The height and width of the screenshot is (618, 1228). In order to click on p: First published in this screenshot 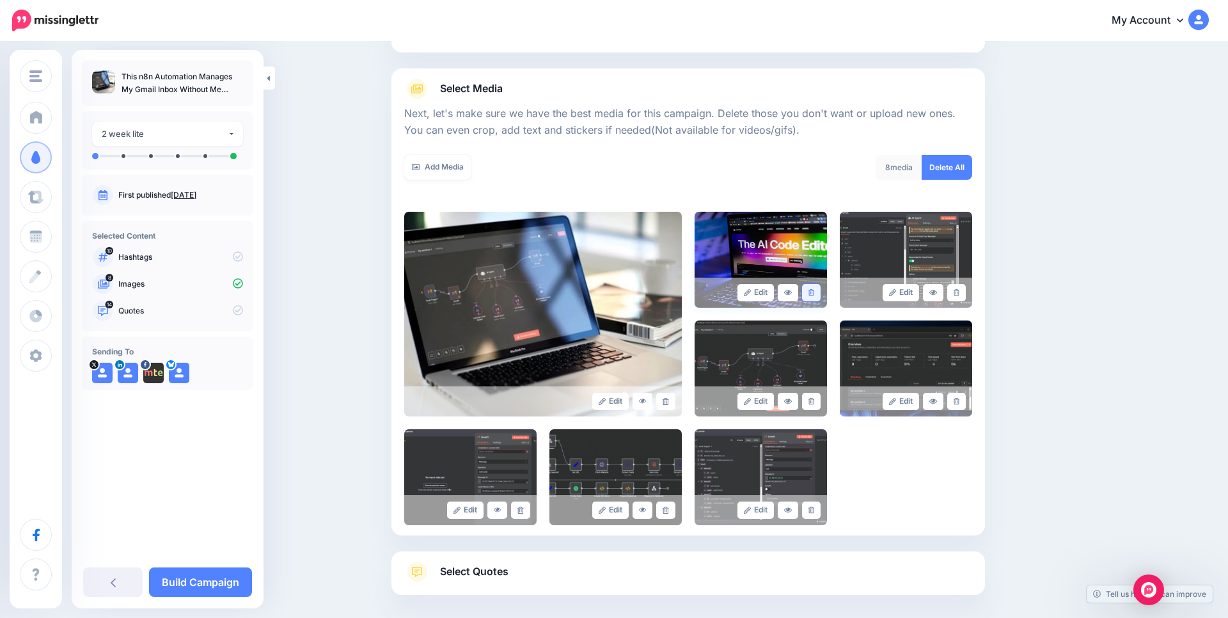, I will do `click(180, 195)`.